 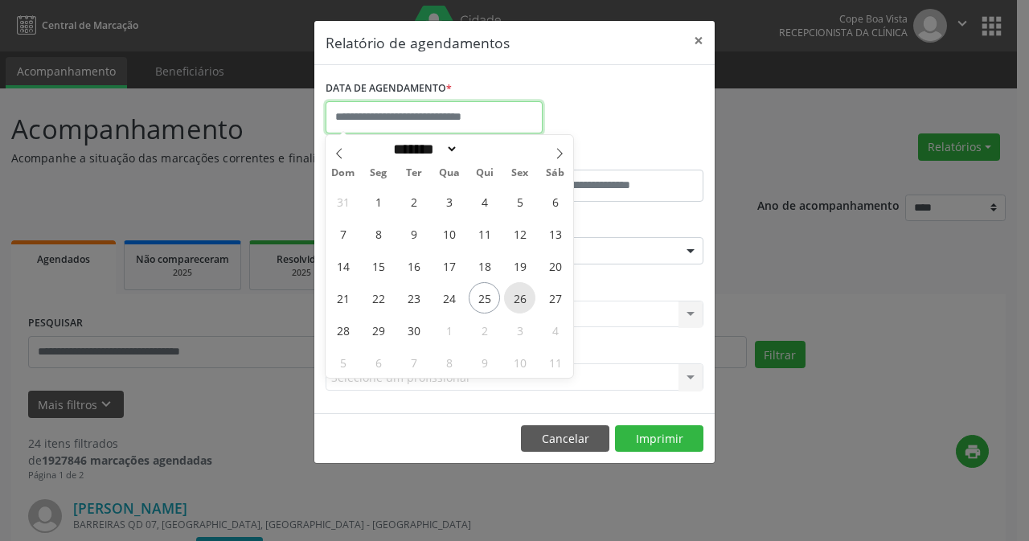 I want to click on span: Setembro 13, 2025, so click(x=555, y=233).